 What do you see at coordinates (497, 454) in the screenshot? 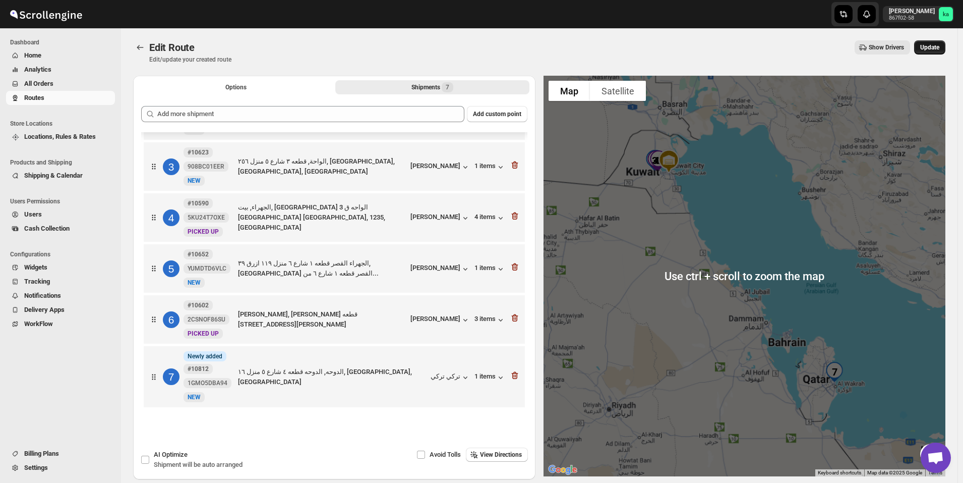
I see `button: View Directions` at bounding box center [497, 454].